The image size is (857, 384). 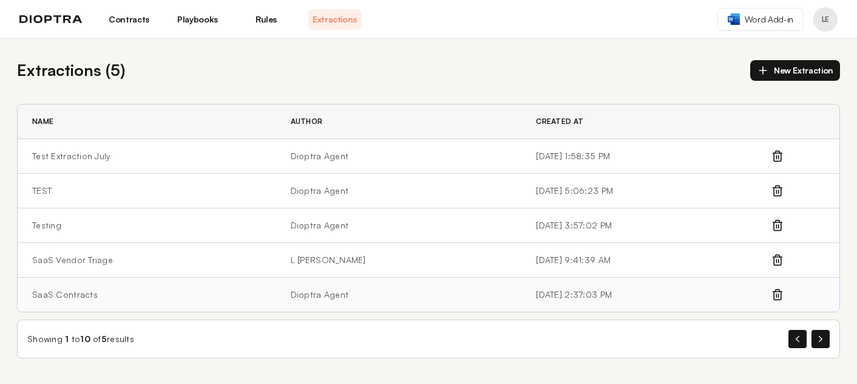 I want to click on span: Word Add-in, so click(x=769, y=19).